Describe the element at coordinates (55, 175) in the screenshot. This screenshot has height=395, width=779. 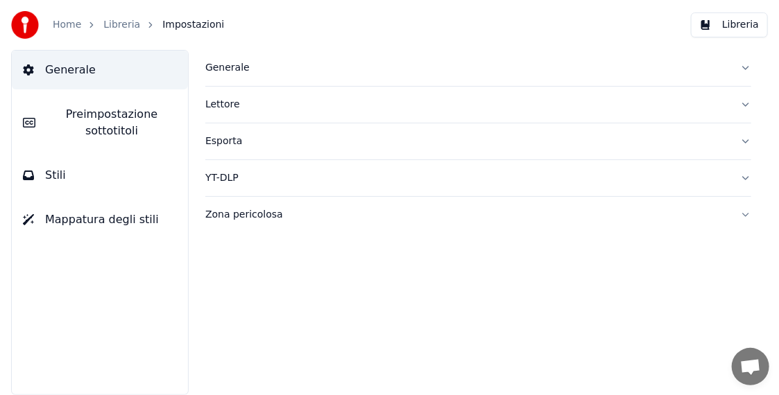
I see `span: Stili` at that location.